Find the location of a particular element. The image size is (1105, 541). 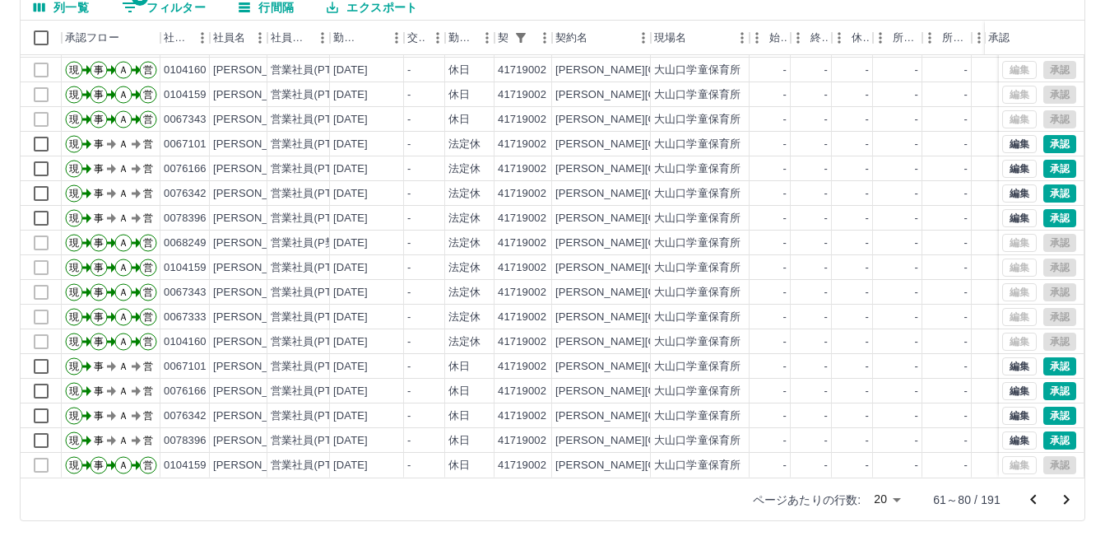

div: 契約コード is located at coordinates (523, 38).